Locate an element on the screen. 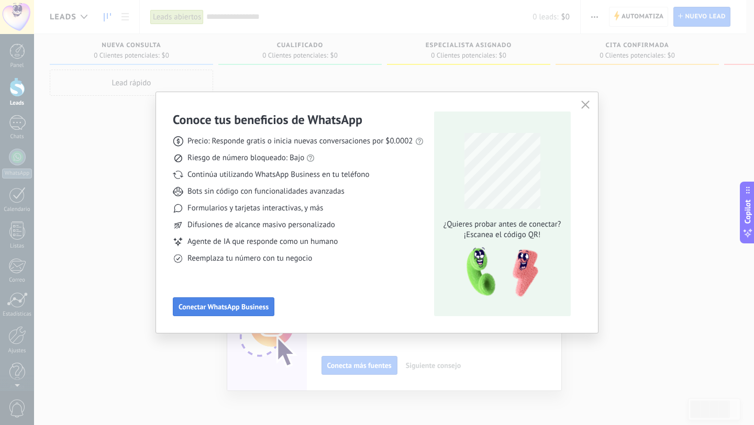  span: Riesgo de número bloqueado: Bajo is located at coordinates (246, 158).